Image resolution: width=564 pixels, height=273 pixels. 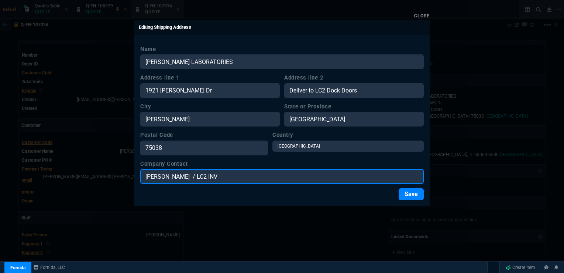 I want to click on a: msbcCompanyName, so click(x=49, y=267).